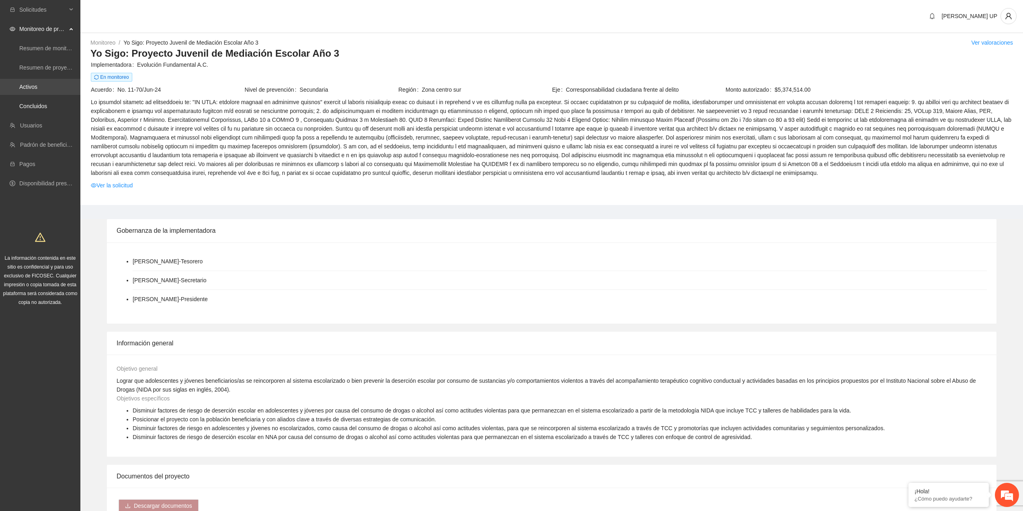 The height and width of the screenshot is (511, 1023). What do you see at coordinates (28, 87) in the screenshot?
I see `a: Activos` at bounding box center [28, 87].